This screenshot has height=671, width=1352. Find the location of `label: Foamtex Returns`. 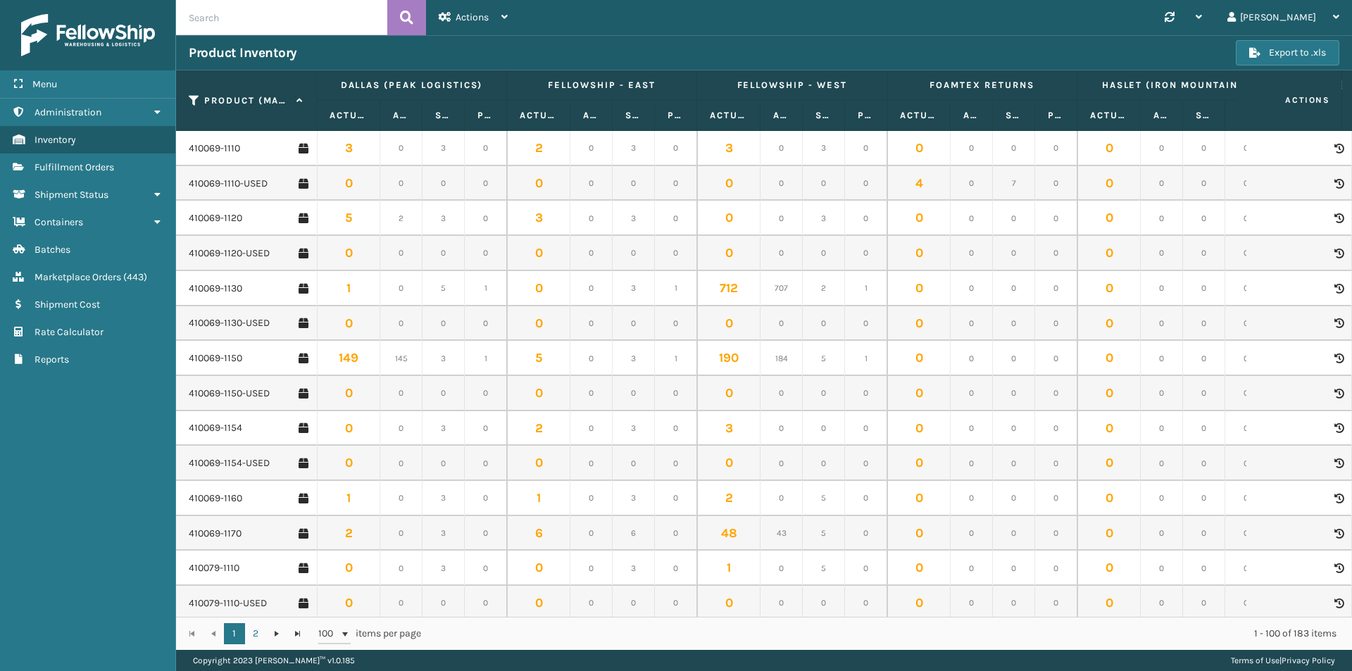

label: Foamtex Returns is located at coordinates (981, 85).